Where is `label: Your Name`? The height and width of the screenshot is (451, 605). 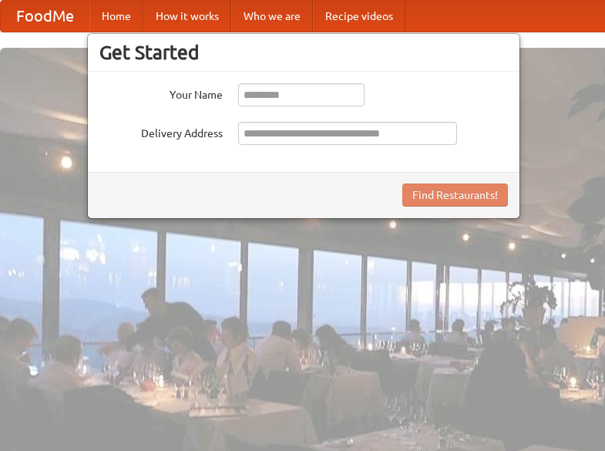 label: Your Name is located at coordinates (161, 92).